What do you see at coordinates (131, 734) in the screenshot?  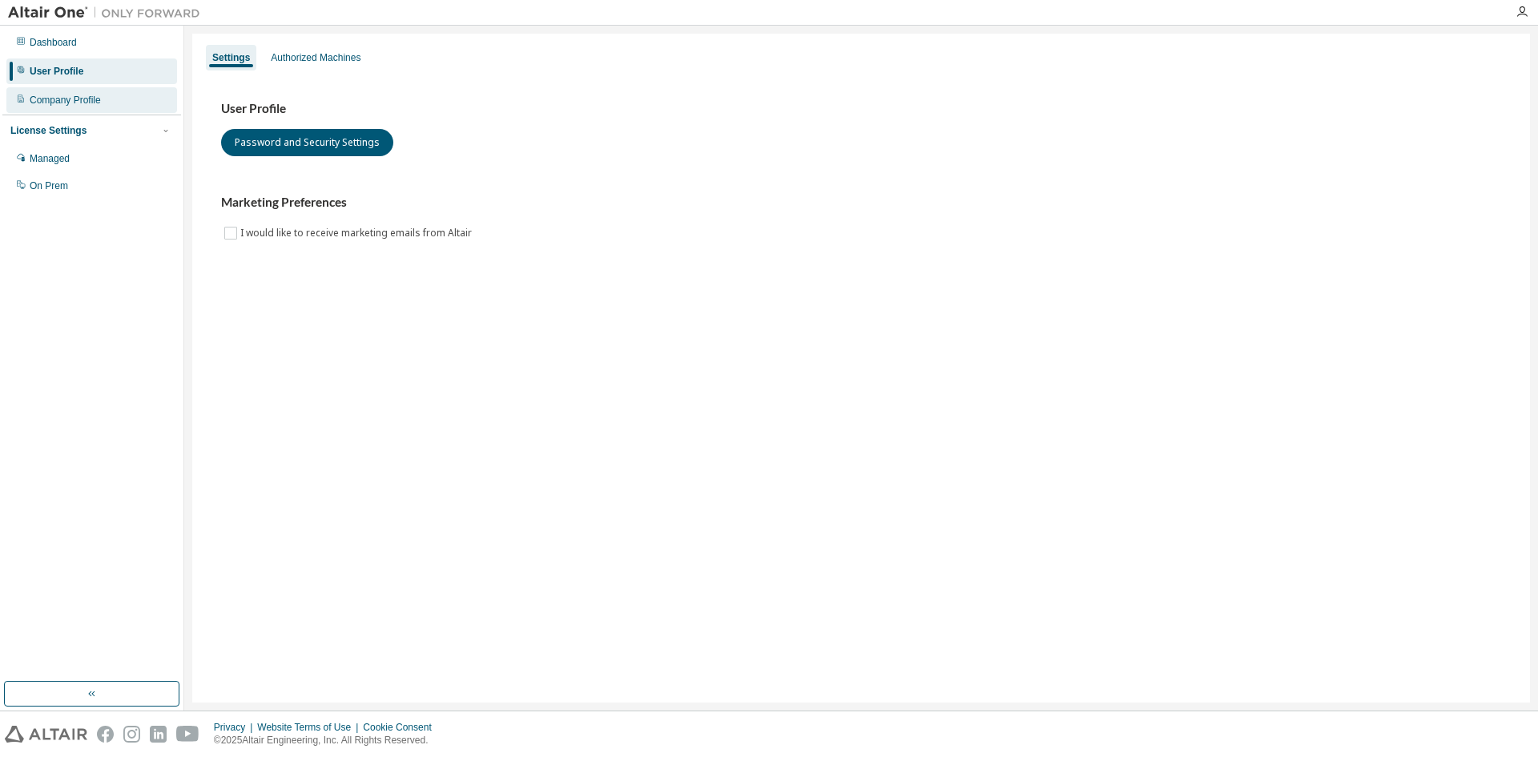 I see `img: instagram.svg` at bounding box center [131, 734].